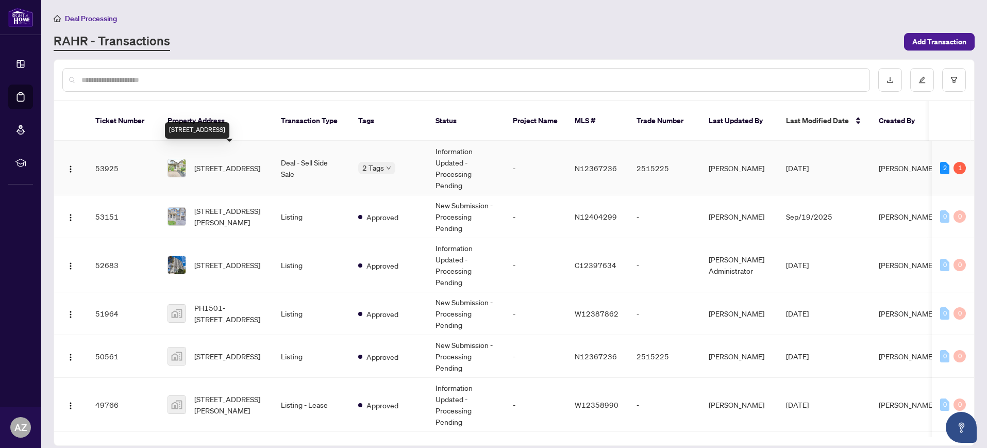 This screenshot has width=987, height=448. Describe the element at coordinates (596, 313) in the screenshot. I see `span: W12387862` at that location.